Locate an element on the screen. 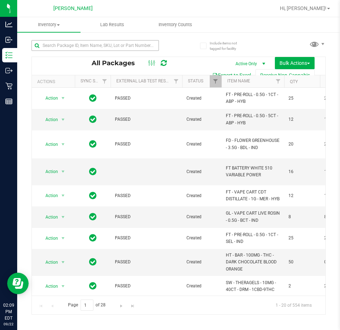  span: Include items not tagged for facility is located at coordinates (228, 46).